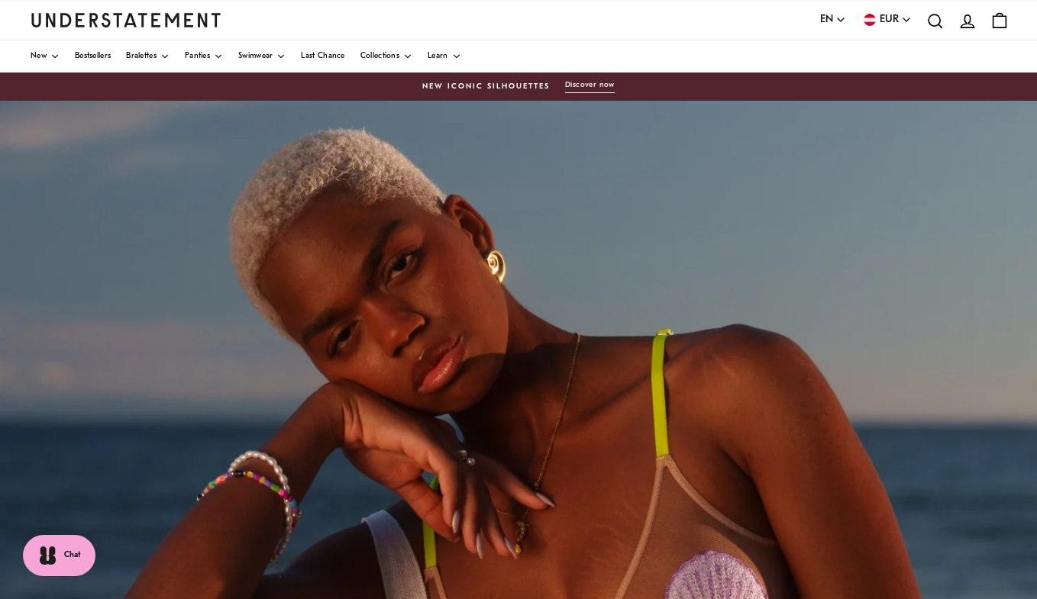 The width and height of the screenshot is (1037, 599). What do you see at coordinates (147, 57) in the screenshot?
I see `a: Bralettes` at bounding box center [147, 57].